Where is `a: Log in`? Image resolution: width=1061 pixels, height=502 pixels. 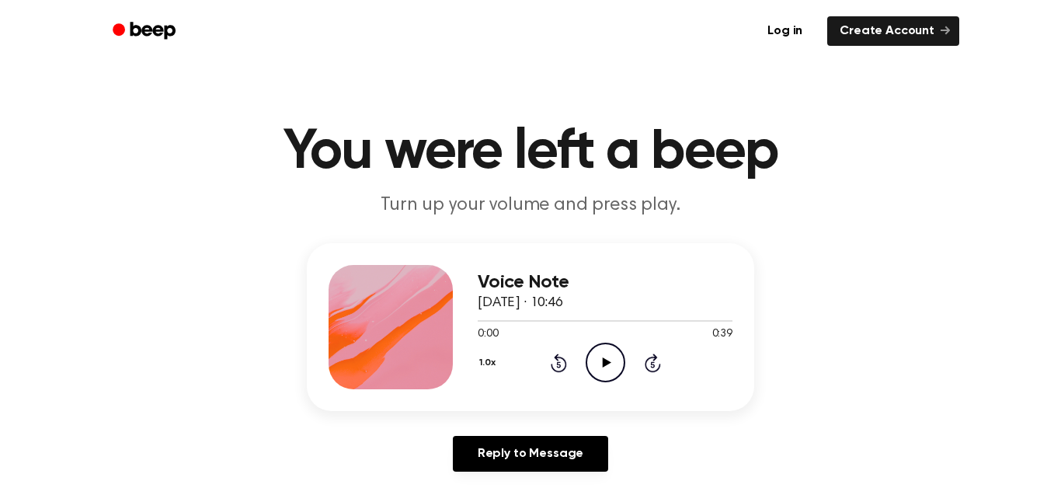 a: Log in is located at coordinates (784, 31).